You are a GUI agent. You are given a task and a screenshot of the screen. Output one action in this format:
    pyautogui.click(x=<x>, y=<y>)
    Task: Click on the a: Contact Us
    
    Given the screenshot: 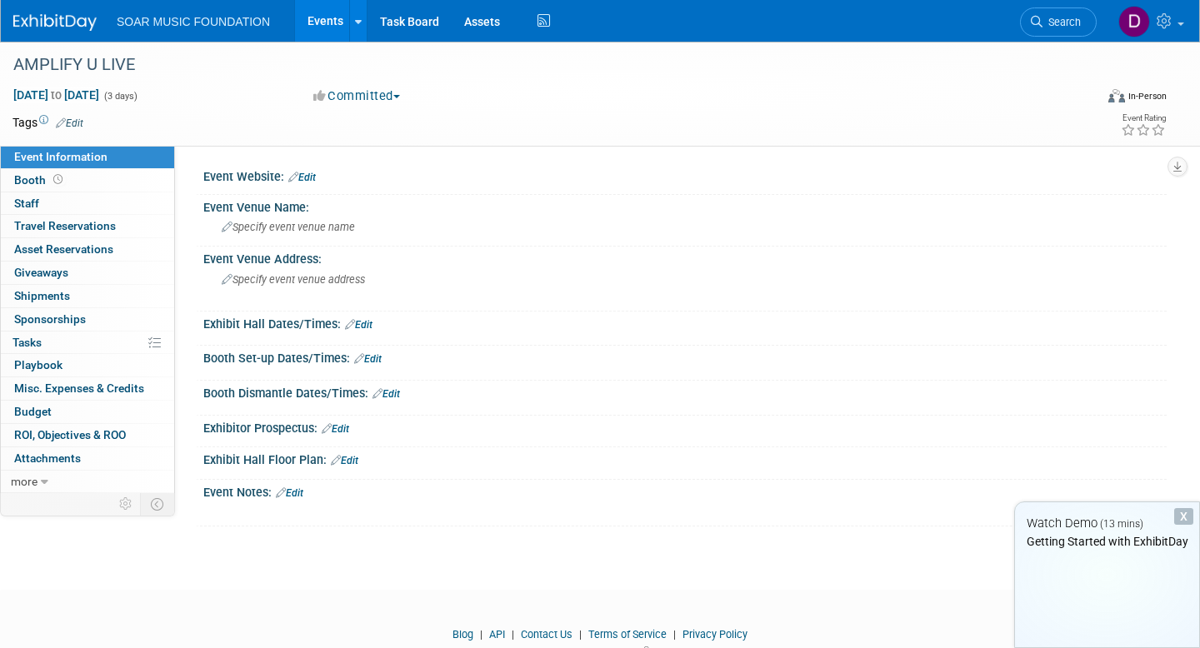 What is the action you would take?
    pyautogui.click(x=547, y=634)
    